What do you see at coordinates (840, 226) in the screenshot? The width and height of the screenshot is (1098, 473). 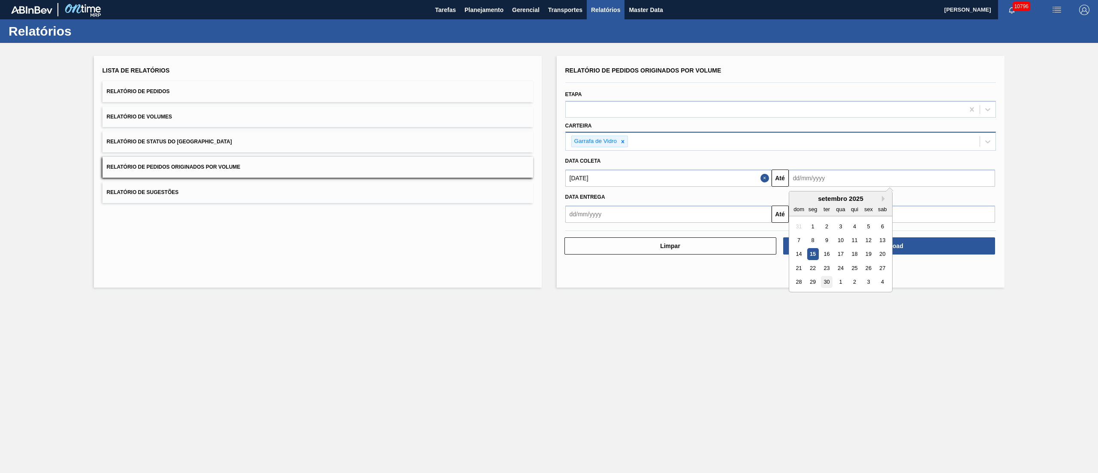 I see `div: Choose quarta-feira, 3 de setembro de 2025` at bounding box center [840, 226].